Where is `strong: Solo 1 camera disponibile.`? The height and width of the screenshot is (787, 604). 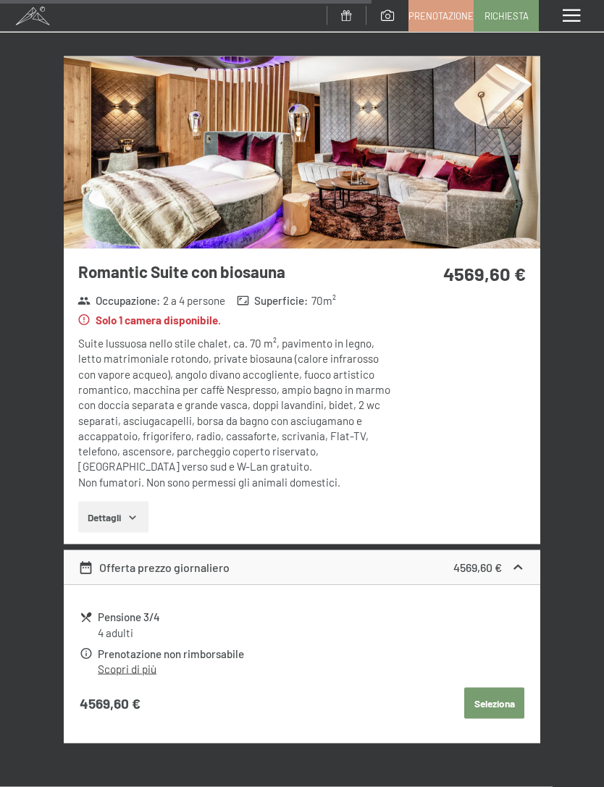 strong: Solo 1 camera disponibile. is located at coordinates (149, 320).